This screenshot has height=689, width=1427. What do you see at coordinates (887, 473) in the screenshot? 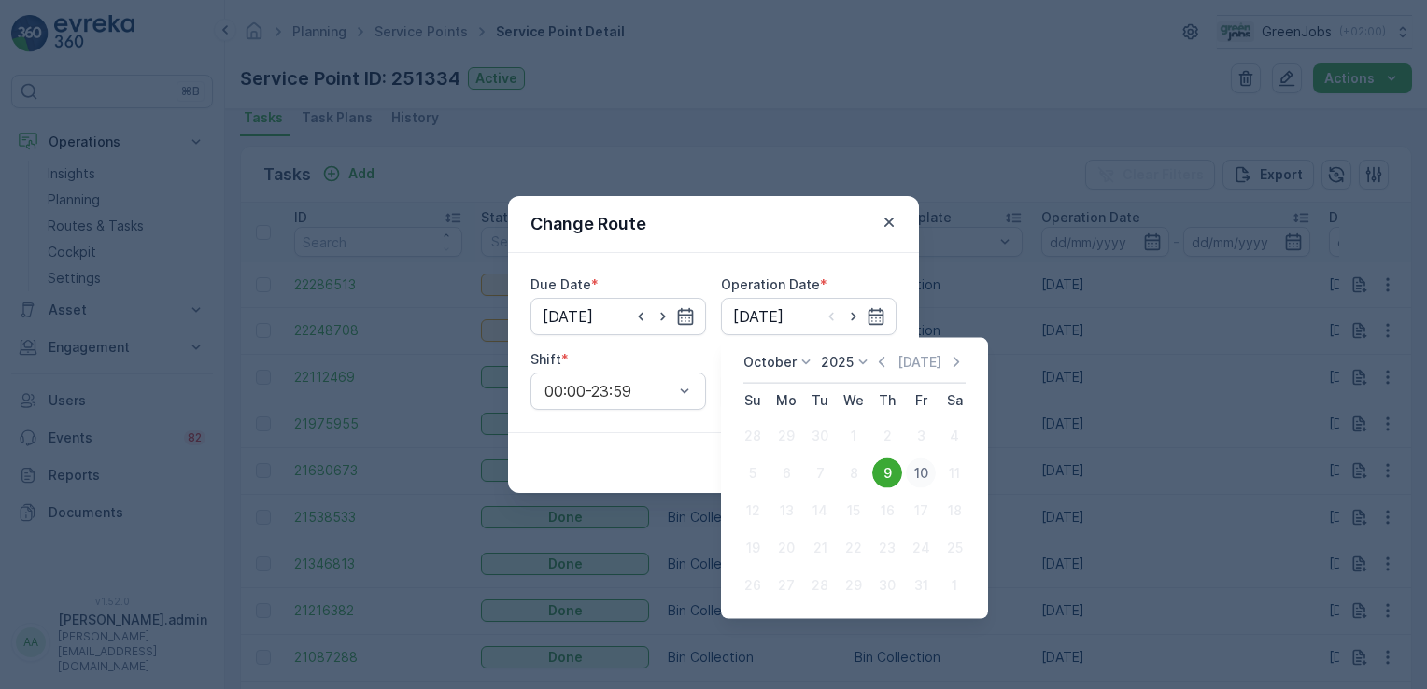
I see `div: 9` at bounding box center [887, 473].